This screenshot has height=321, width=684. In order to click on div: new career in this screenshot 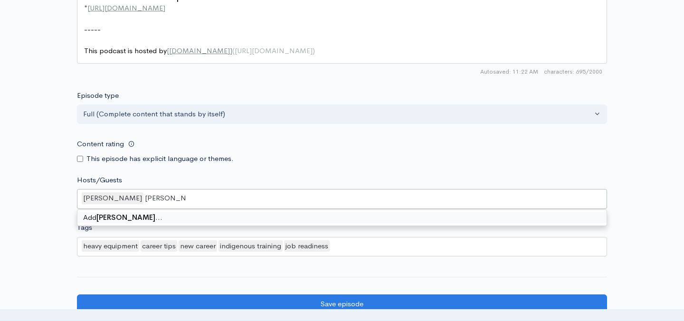, I will do `click(198, 246)`.